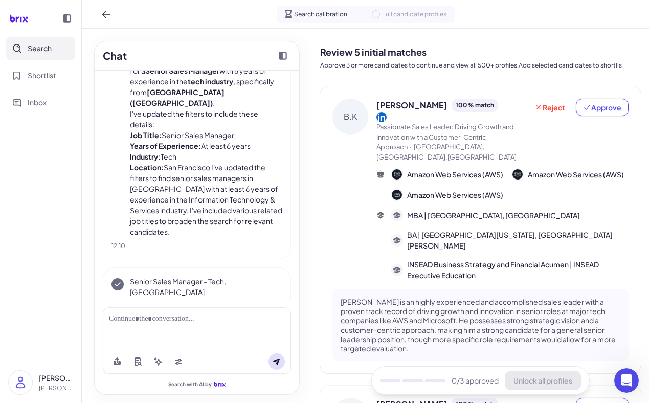  Describe the element at coordinates (320, 14) in the screenshot. I see `span: Search calibration` at that location.